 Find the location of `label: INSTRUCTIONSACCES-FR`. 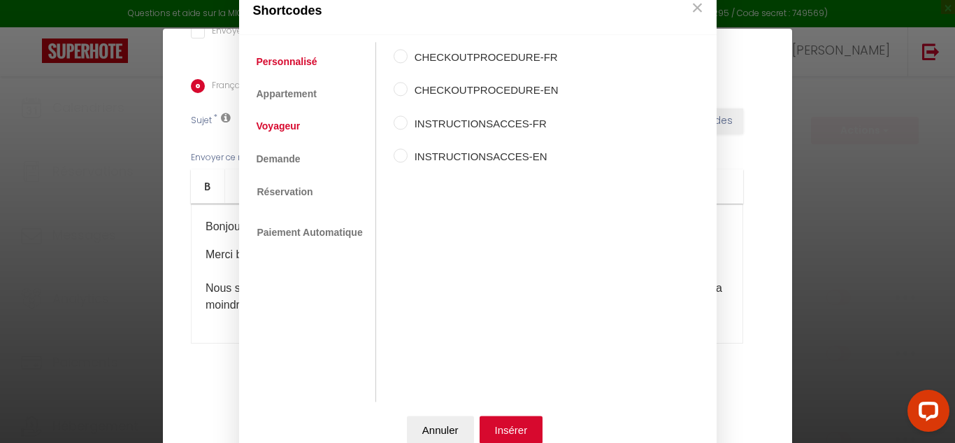

label: INSTRUCTIONSACCES-FR is located at coordinates (483, 124).